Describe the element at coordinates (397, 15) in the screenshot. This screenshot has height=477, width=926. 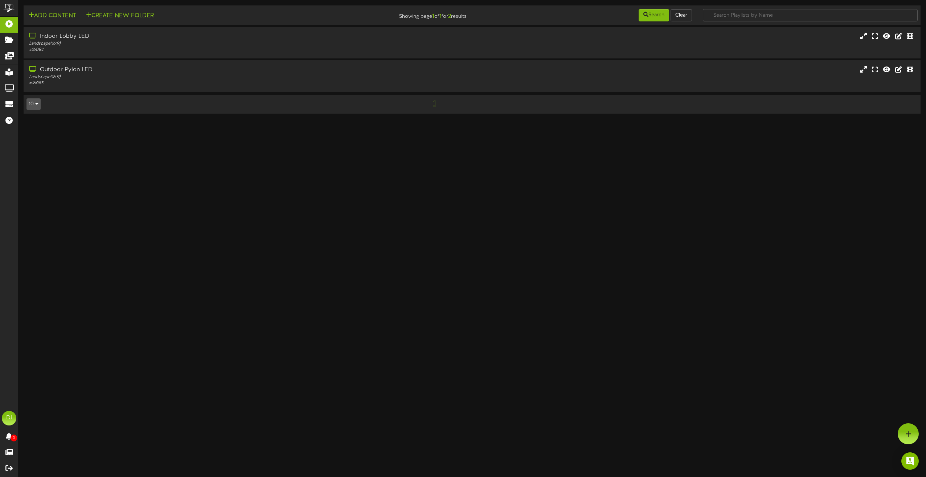
I see `div: Showing page of for results` at that location.